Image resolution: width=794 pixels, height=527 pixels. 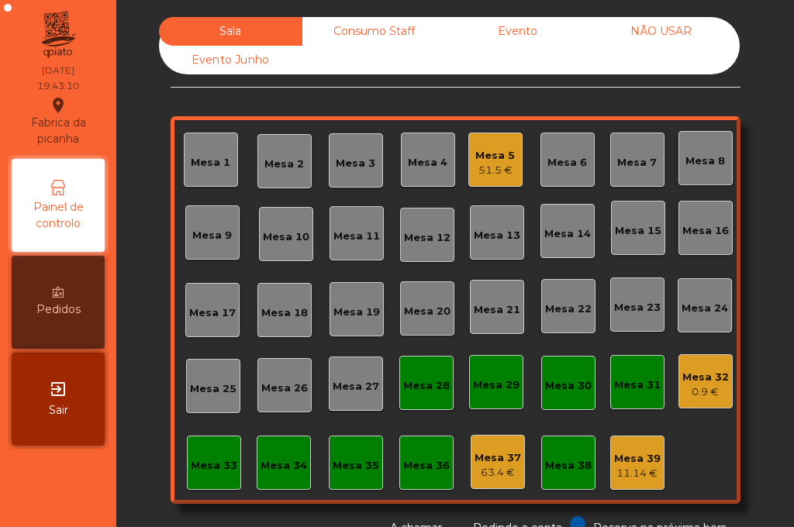 I want to click on div: Mesa 27, so click(x=356, y=387).